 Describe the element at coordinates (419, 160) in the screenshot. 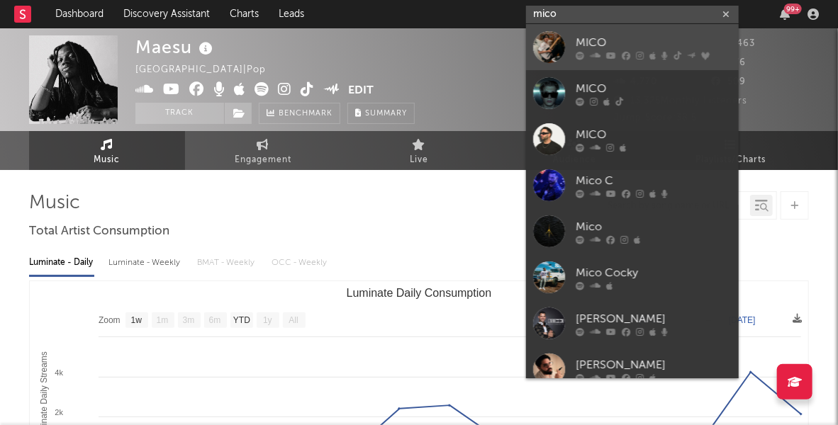

I see `span: Live` at that location.